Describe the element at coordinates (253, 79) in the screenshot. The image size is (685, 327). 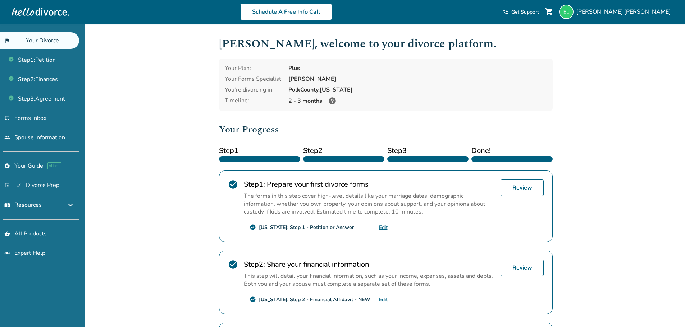
I see `div: Your Forms Specialist:` at that location.